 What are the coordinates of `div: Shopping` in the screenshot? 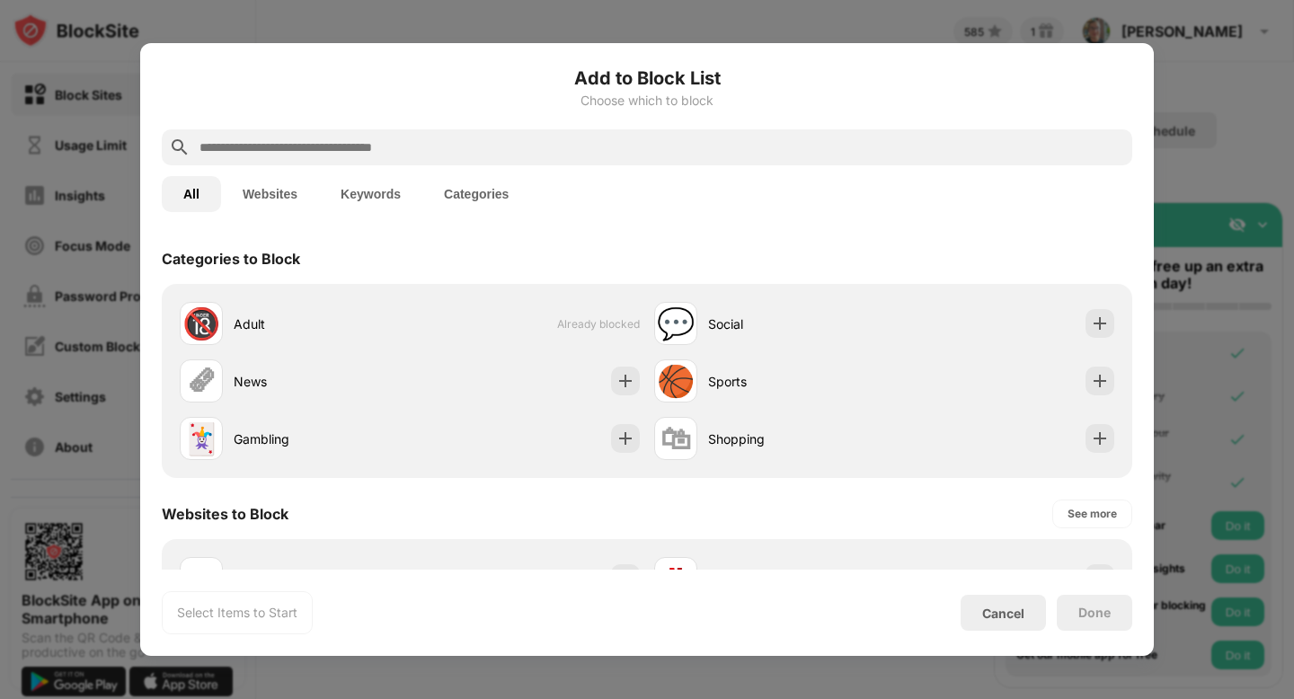 It's located at (796, 439).